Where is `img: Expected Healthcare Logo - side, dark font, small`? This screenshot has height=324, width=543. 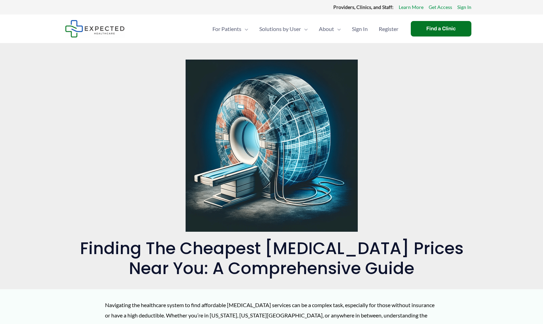
img: Expected Healthcare Logo - side, dark font, small is located at coordinates (95, 29).